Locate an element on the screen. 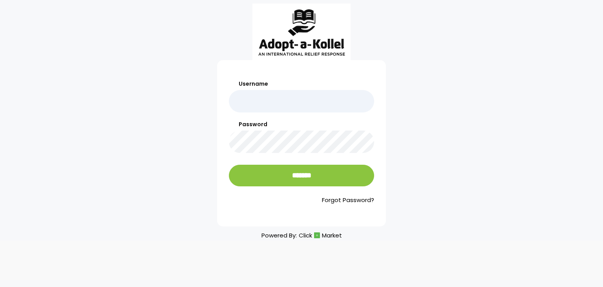 This screenshot has height=287, width=603. img: cm_icon.png is located at coordinates (317, 235).